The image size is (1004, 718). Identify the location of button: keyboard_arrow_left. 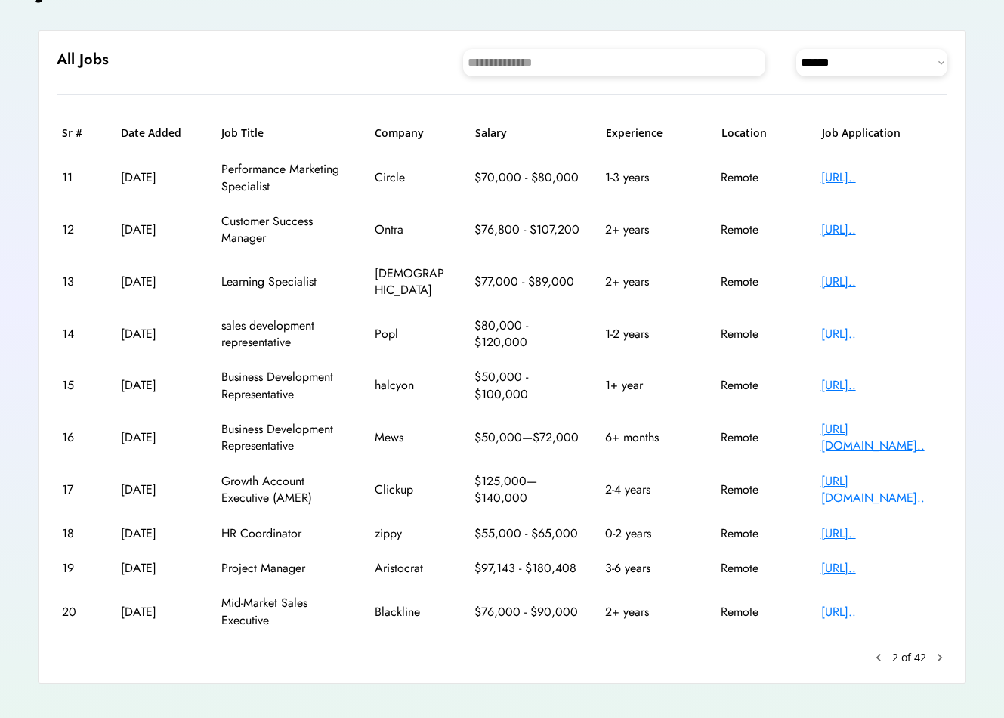
(879, 657).